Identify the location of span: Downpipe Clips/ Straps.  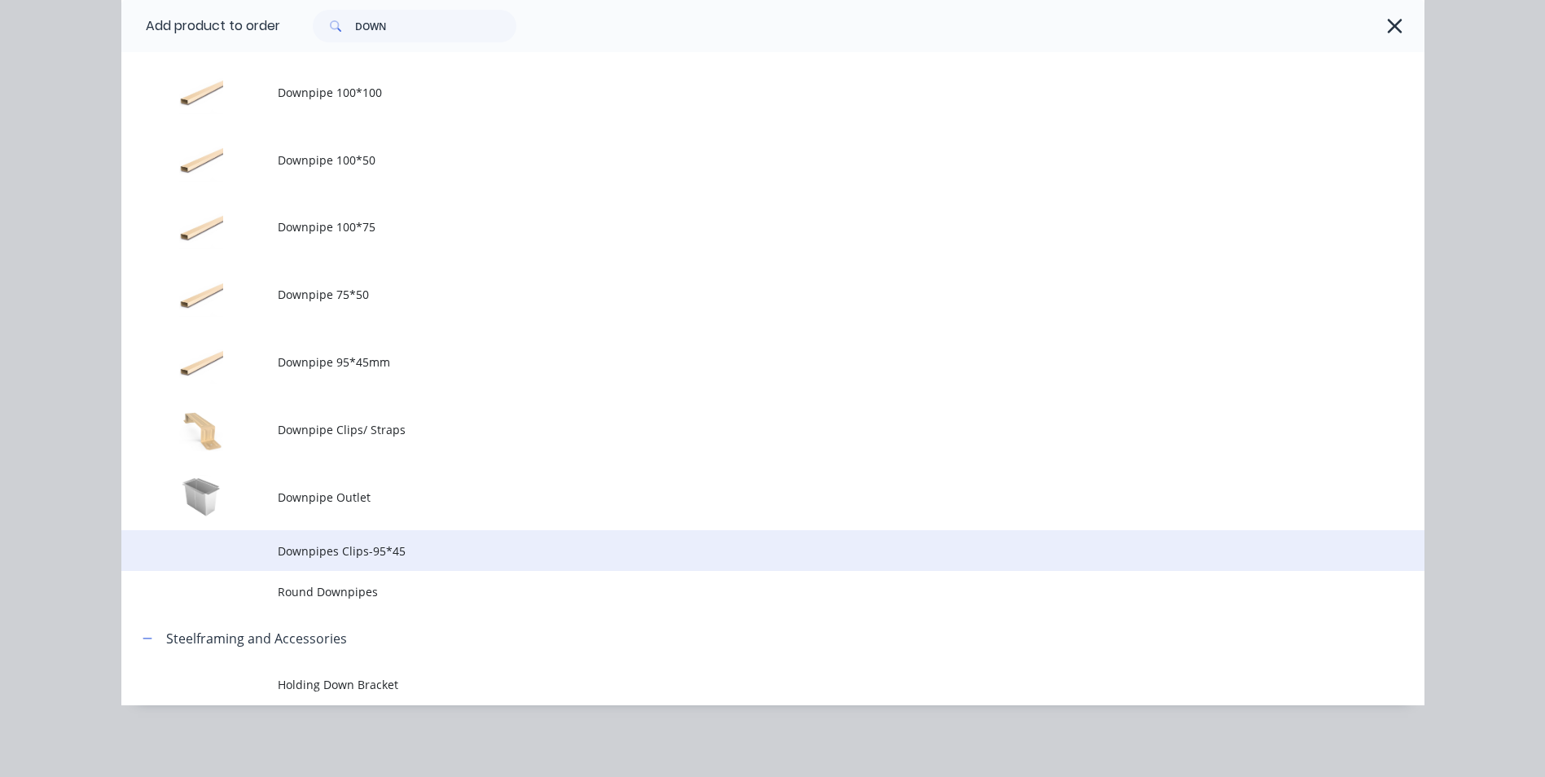
(736, 429).